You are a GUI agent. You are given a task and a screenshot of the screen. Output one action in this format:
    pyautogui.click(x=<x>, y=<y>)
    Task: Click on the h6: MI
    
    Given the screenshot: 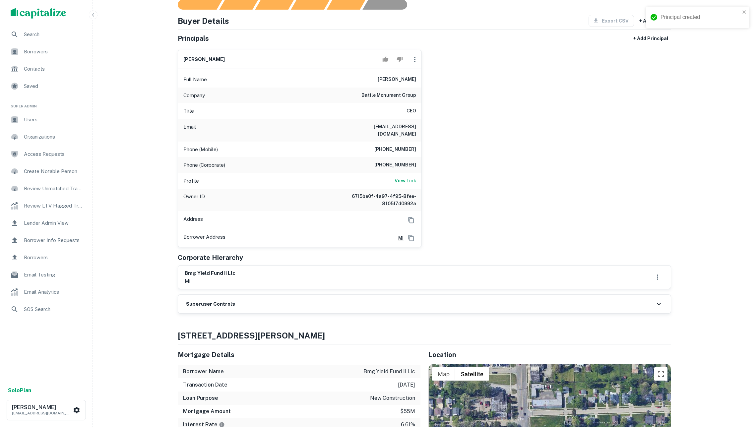 What is the action you would take?
    pyautogui.click(x=398, y=238)
    